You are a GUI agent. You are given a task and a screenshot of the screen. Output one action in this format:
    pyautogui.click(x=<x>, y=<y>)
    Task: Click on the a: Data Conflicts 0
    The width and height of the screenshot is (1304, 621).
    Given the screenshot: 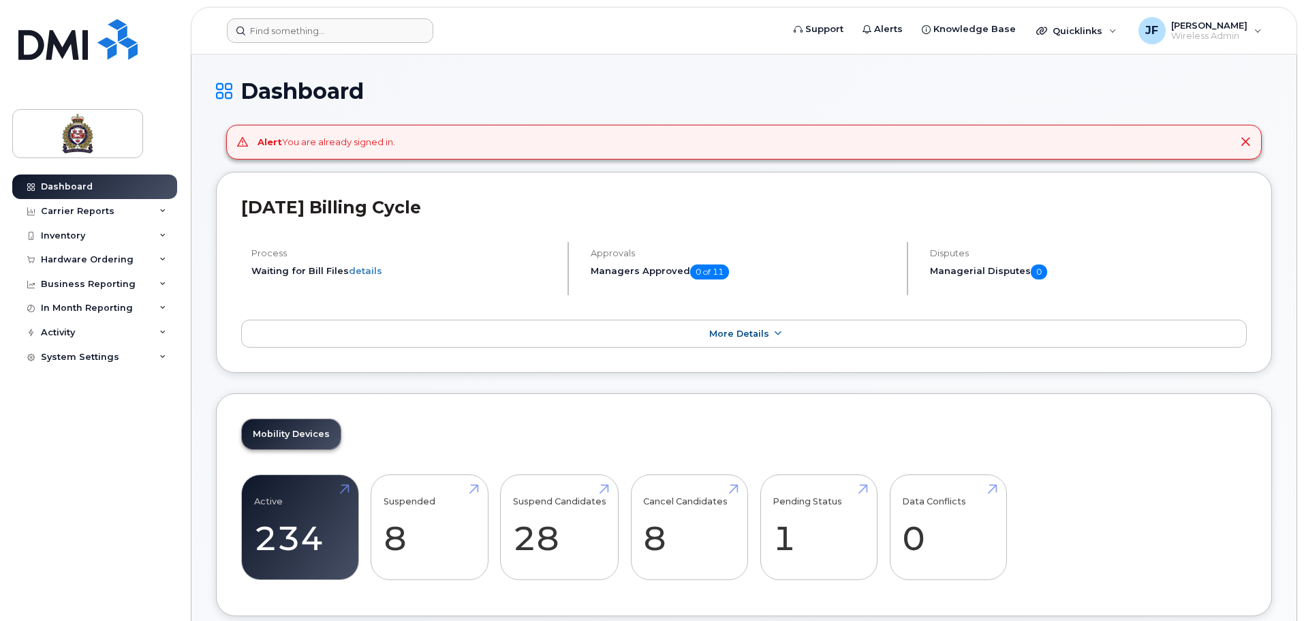 What is the action you would take?
    pyautogui.click(x=948, y=527)
    